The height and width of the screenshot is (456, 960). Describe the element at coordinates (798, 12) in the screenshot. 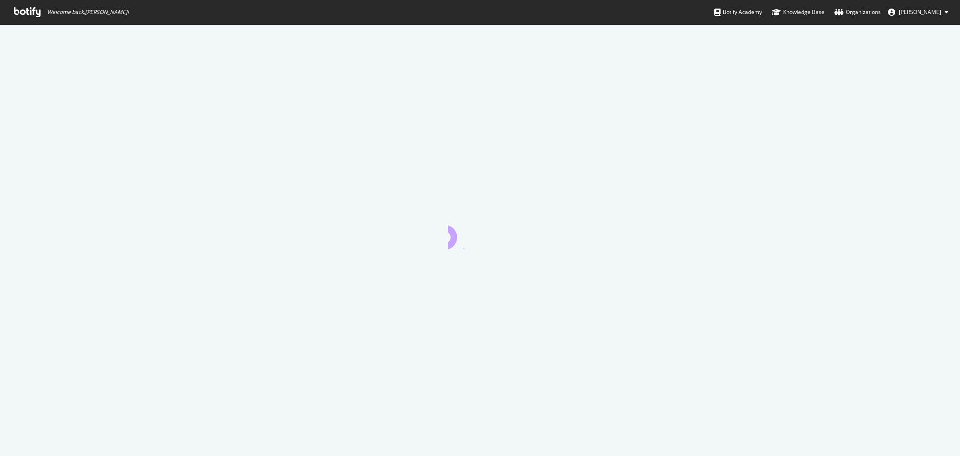

I see `div: Knowledge Base` at that location.